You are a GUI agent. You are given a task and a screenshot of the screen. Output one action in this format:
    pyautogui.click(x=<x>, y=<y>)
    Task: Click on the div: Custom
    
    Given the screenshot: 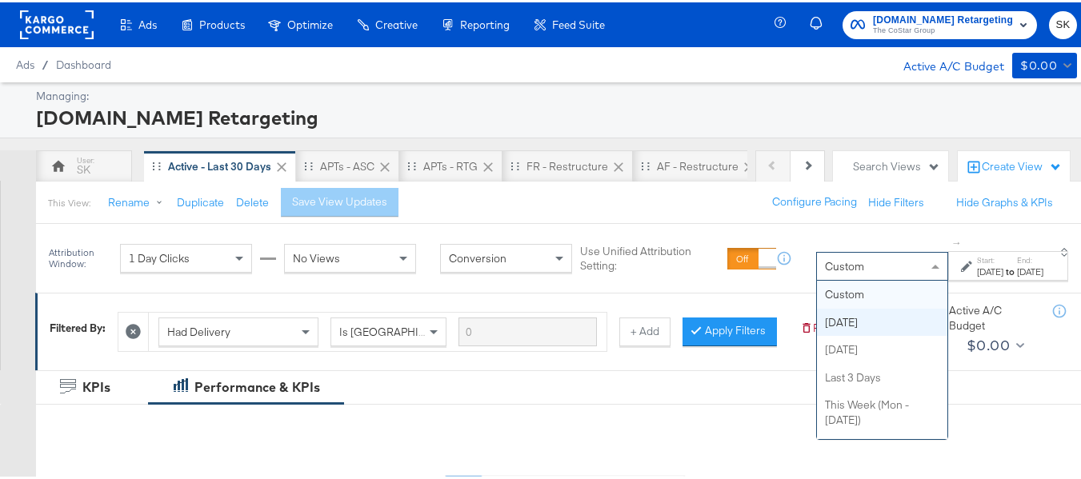 What is the action you would take?
    pyautogui.click(x=882, y=292)
    